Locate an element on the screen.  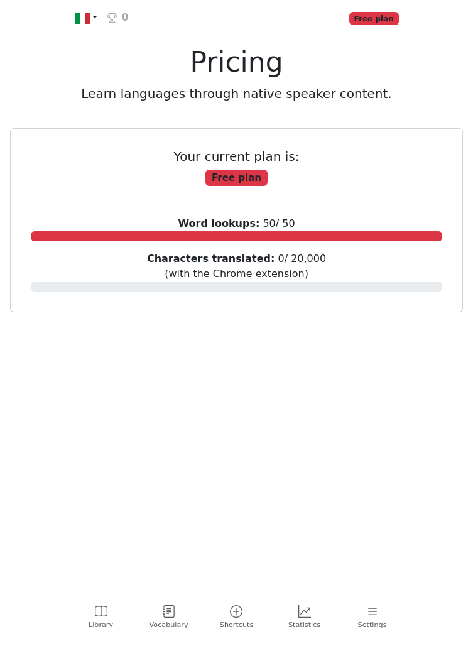
span: Statistics is located at coordinates (304, 625).